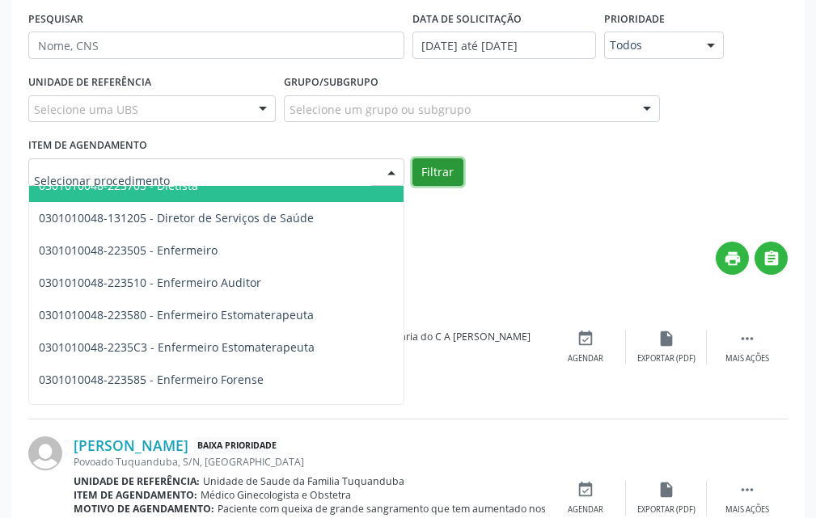  Describe the element at coordinates (331, 82) in the screenshot. I see `label: Grupo/Subgrupo` at that location.